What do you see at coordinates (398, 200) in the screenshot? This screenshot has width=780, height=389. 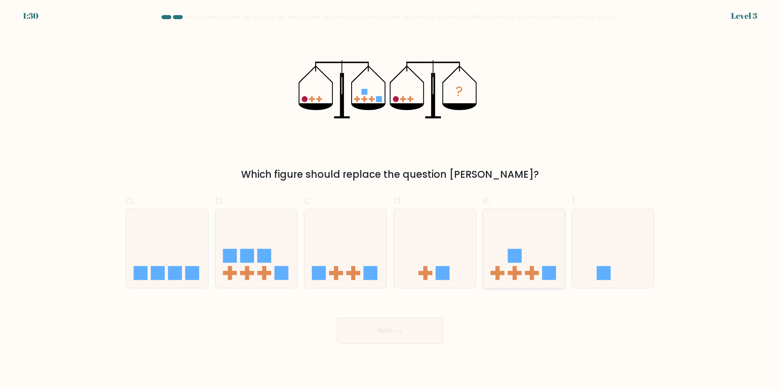 I see `span: d.` at bounding box center [398, 200].